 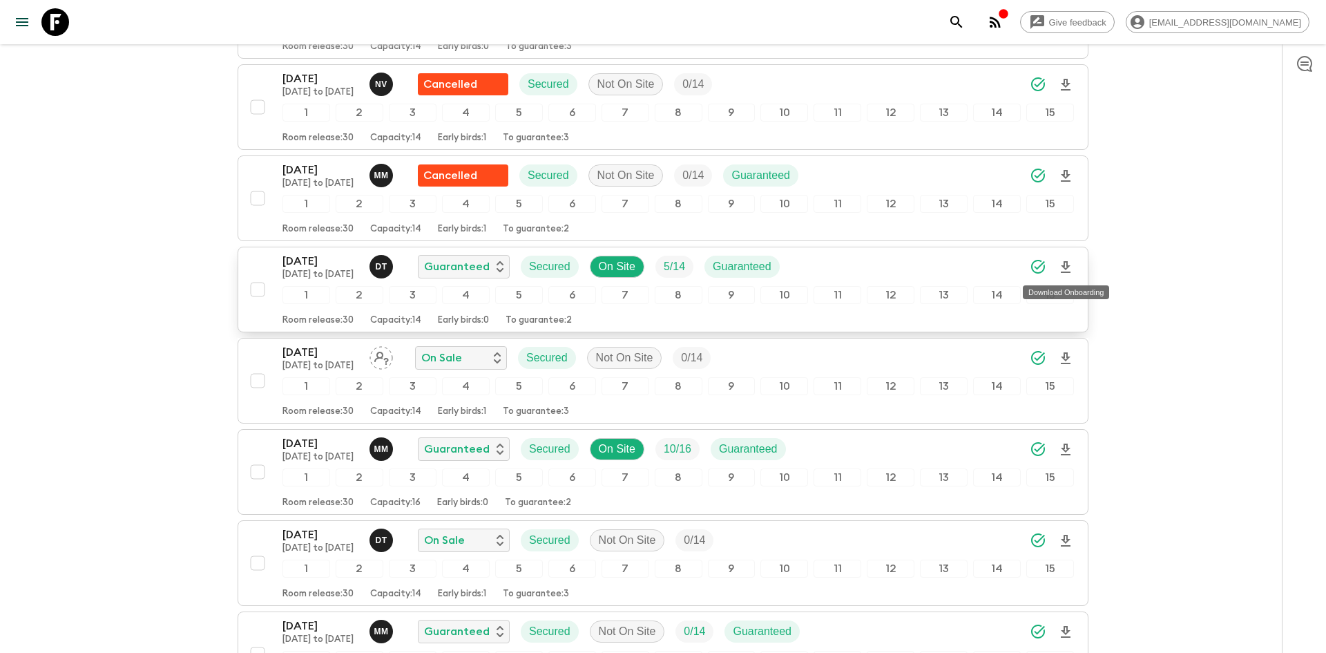 I want to click on p: On Sale, so click(x=444, y=540).